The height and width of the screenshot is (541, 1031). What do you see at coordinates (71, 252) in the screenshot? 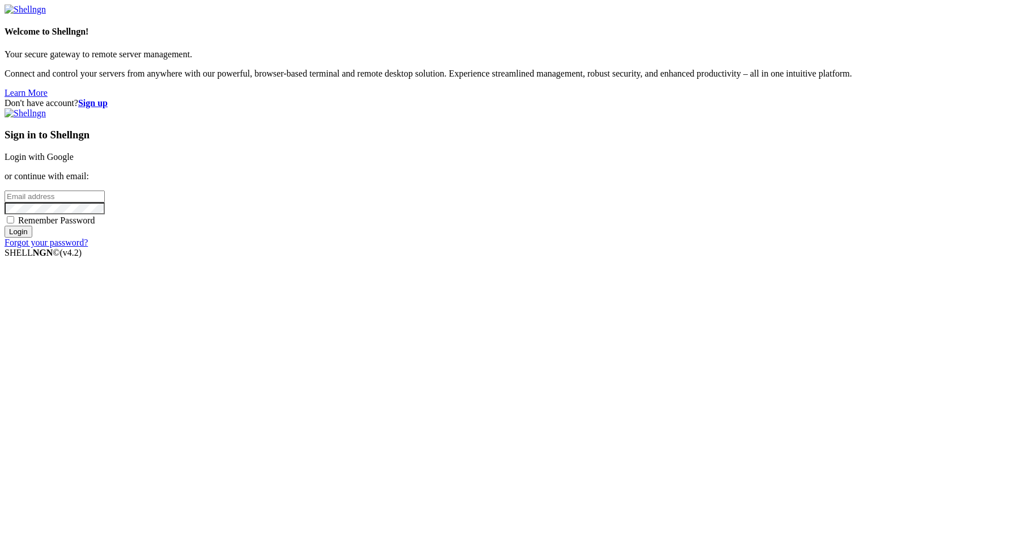
I see `span: 4.2.0` at bounding box center [71, 252].